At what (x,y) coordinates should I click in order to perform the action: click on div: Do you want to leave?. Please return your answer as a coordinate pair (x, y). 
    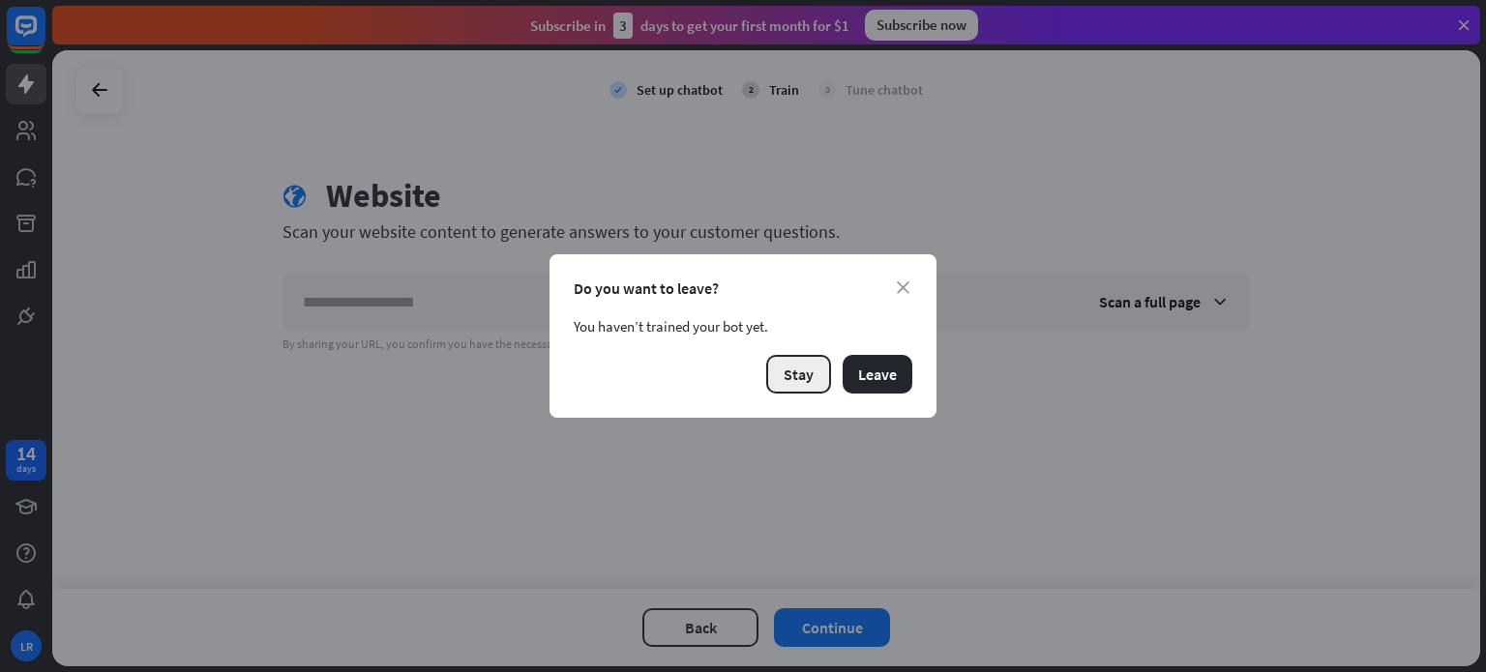
    Looking at the image, I should click on (743, 288).